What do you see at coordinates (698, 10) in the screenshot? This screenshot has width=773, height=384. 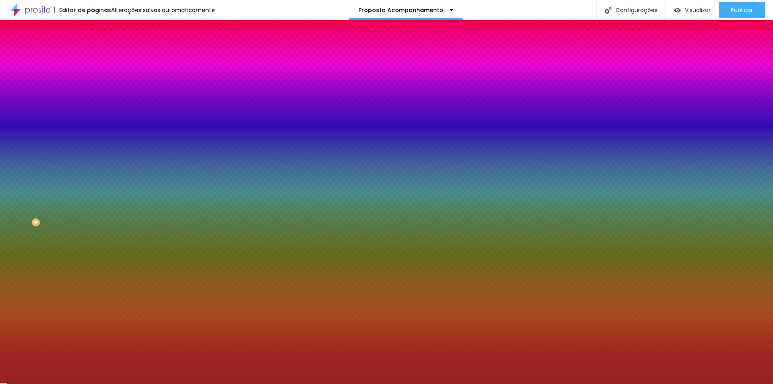 I see `span: Visualizar` at bounding box center [698, 10].